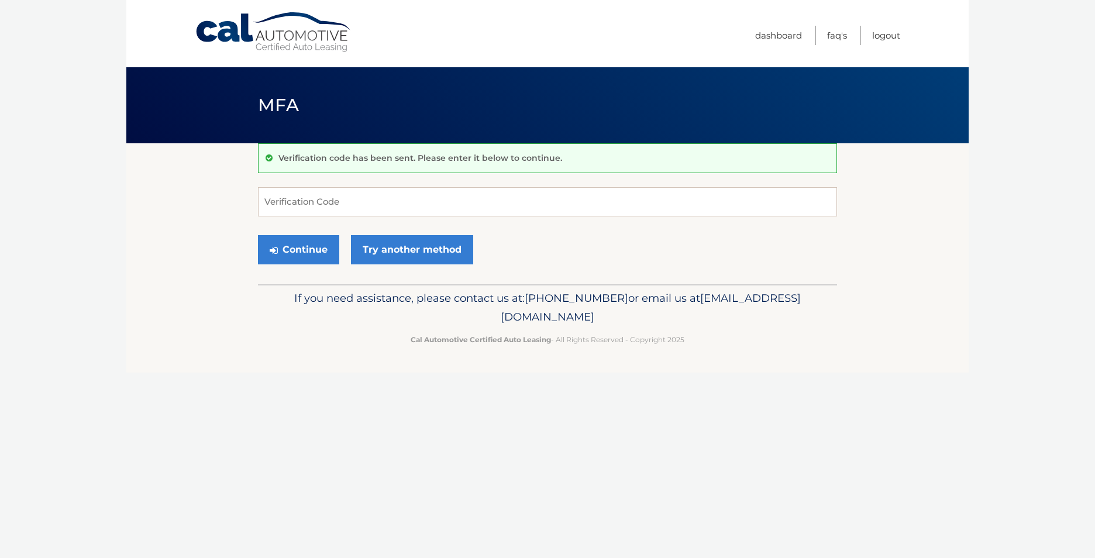 The image size is (1095, 558). Describe the element at coordinates (298, 250) in the screenshot. I see `button: Continue` at that location.